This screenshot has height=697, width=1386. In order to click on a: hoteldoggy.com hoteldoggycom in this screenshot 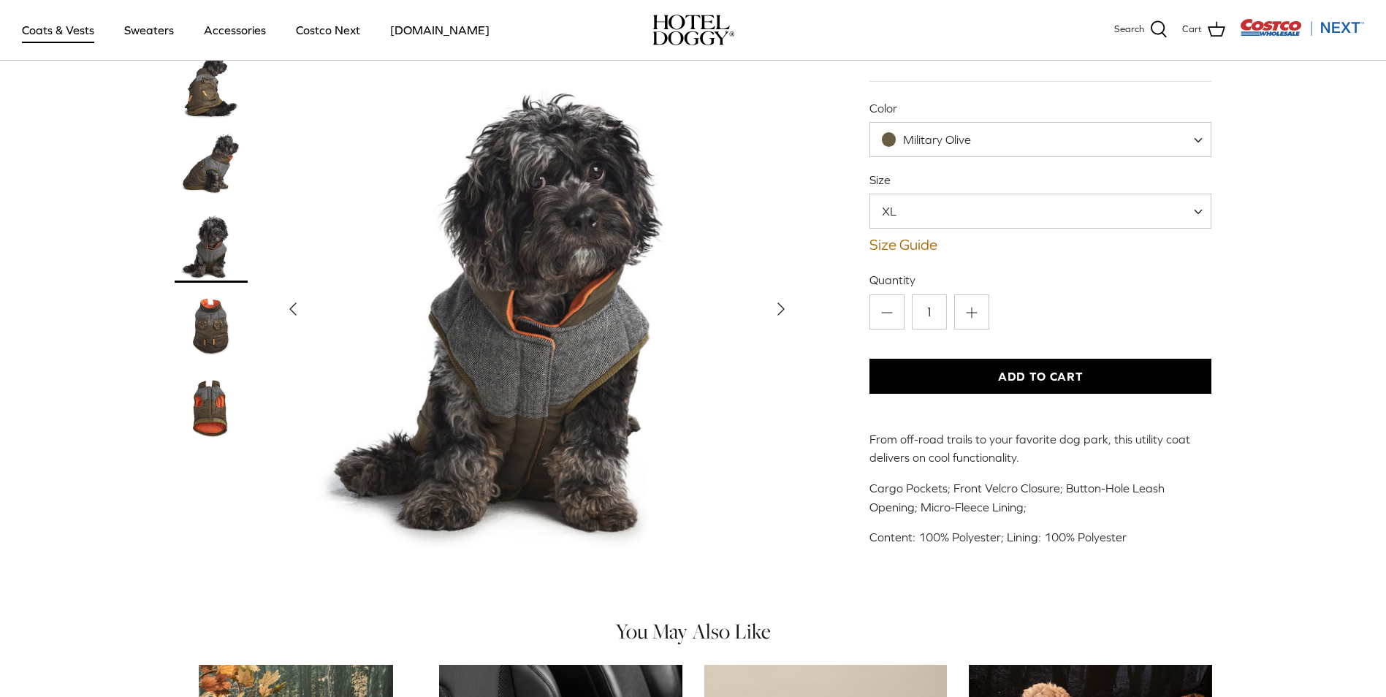, I will do `click(693, 30)`.